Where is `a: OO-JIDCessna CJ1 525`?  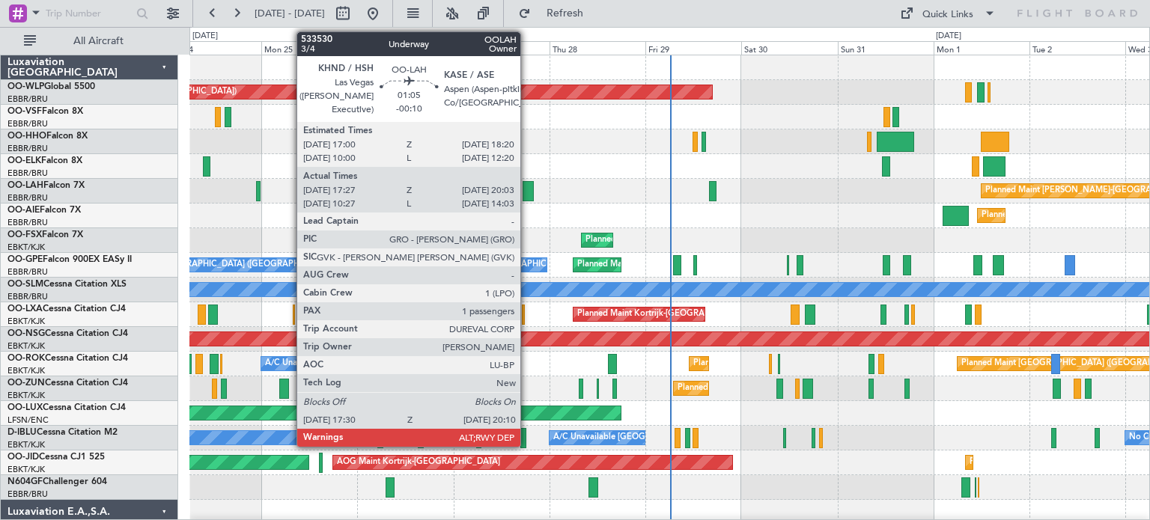
a: OO-JIDCessna CJ1 525 is located at coordinates (56, 457).